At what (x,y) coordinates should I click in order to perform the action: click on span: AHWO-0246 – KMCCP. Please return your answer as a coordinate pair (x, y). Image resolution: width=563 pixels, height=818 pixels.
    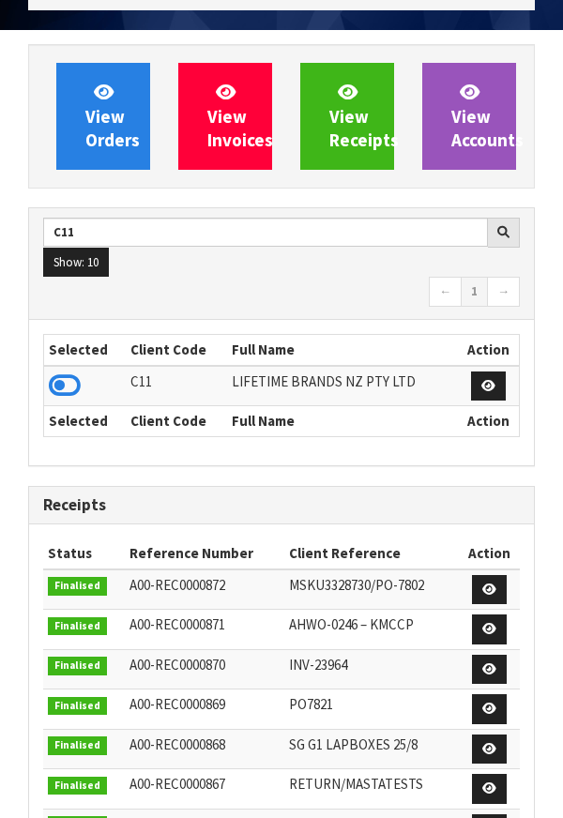
    Looking at the image, I should click on (351, 624).